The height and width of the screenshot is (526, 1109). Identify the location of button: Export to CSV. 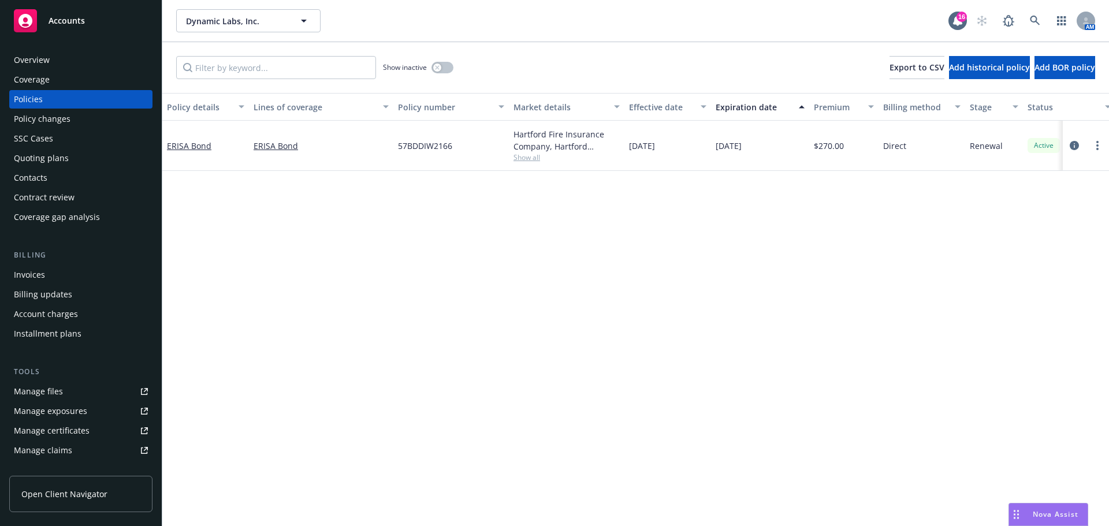
(917, 68).